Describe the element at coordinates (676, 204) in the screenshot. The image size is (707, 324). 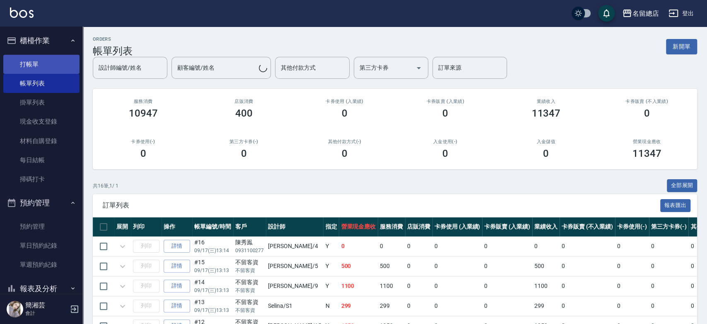
I see `a: 報表匯出` at that location.